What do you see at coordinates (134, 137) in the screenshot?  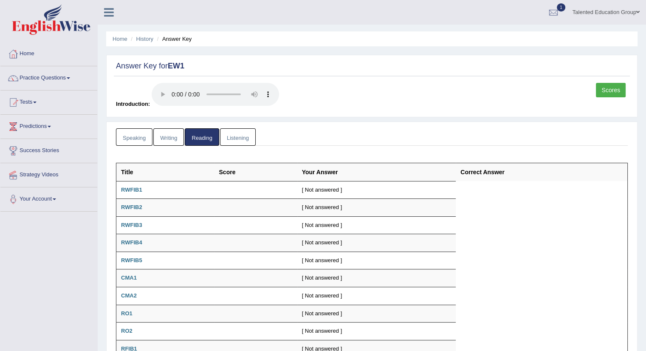 I see `a: Speaking` at bounding box center [134, 137].